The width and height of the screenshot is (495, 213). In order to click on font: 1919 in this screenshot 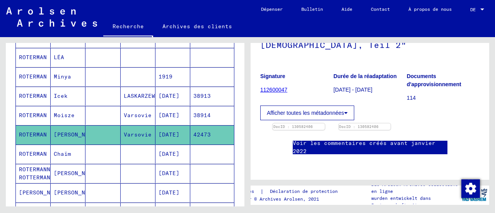, I will do `click(165, 77)`.